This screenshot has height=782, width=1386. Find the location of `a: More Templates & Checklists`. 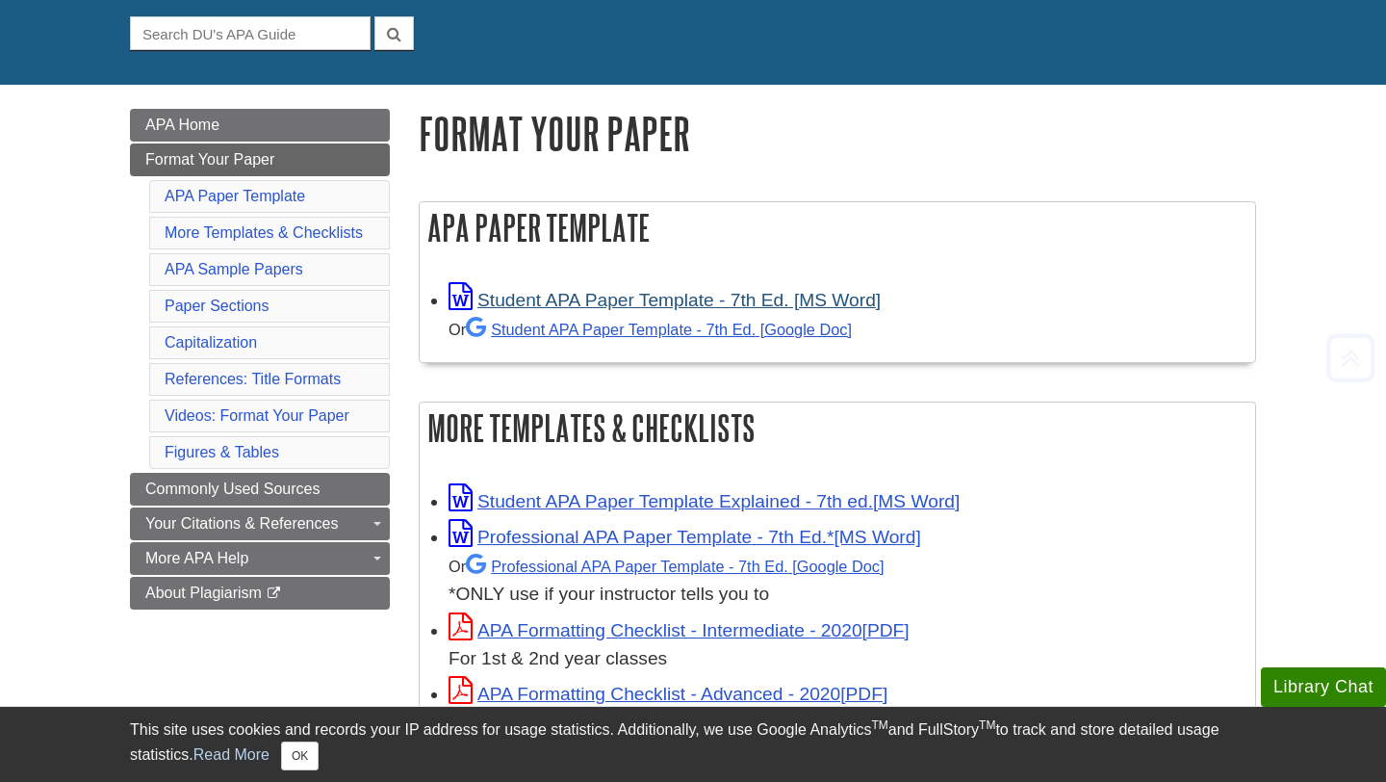

a: More Templates & Checklists is located at coordinates (264, 232).